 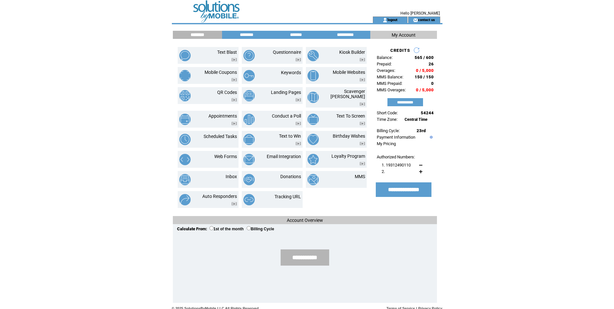 I want to click on span: 150 / 150, so click(x=424, y=77).